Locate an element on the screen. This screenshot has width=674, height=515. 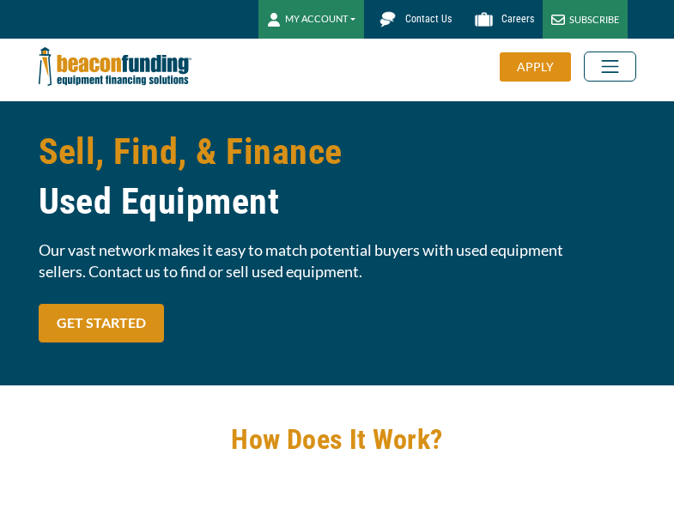
a: Contact Us is located at coordinates (412, 19).